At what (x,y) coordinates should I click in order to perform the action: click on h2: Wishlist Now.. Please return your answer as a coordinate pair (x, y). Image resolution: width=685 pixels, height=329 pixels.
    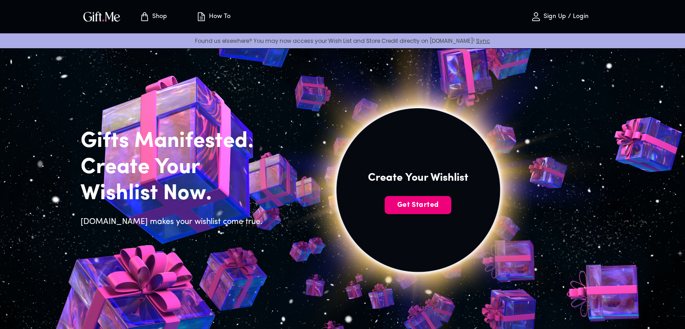
    Looking at the image, I should click on (174, 194).